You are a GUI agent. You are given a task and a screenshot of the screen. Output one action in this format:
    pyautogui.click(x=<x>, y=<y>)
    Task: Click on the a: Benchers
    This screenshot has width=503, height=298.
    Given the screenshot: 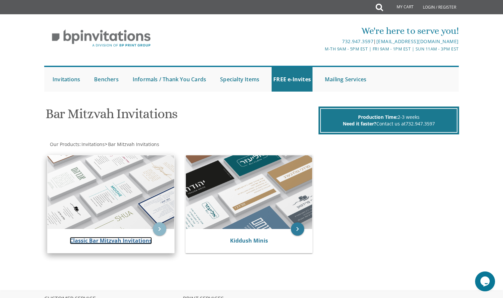 What is the action you would take?
    pyautogui.click(x=106, y=79)
    